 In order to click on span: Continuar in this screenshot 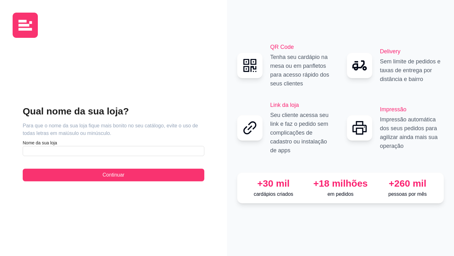, I will do `click(113, 175)`.